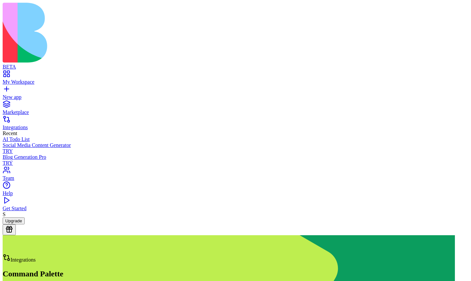 Image resolution: width=471 pixels, height=281 pixels. Describe the element at coordinates (236, 139) in the screenshot. I see `div: AI Todo List` at that location.